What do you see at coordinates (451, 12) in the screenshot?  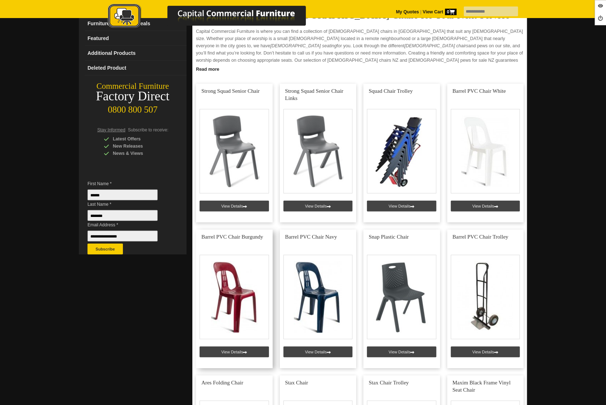 I see `span: 0` at bounding box center [451, 12].